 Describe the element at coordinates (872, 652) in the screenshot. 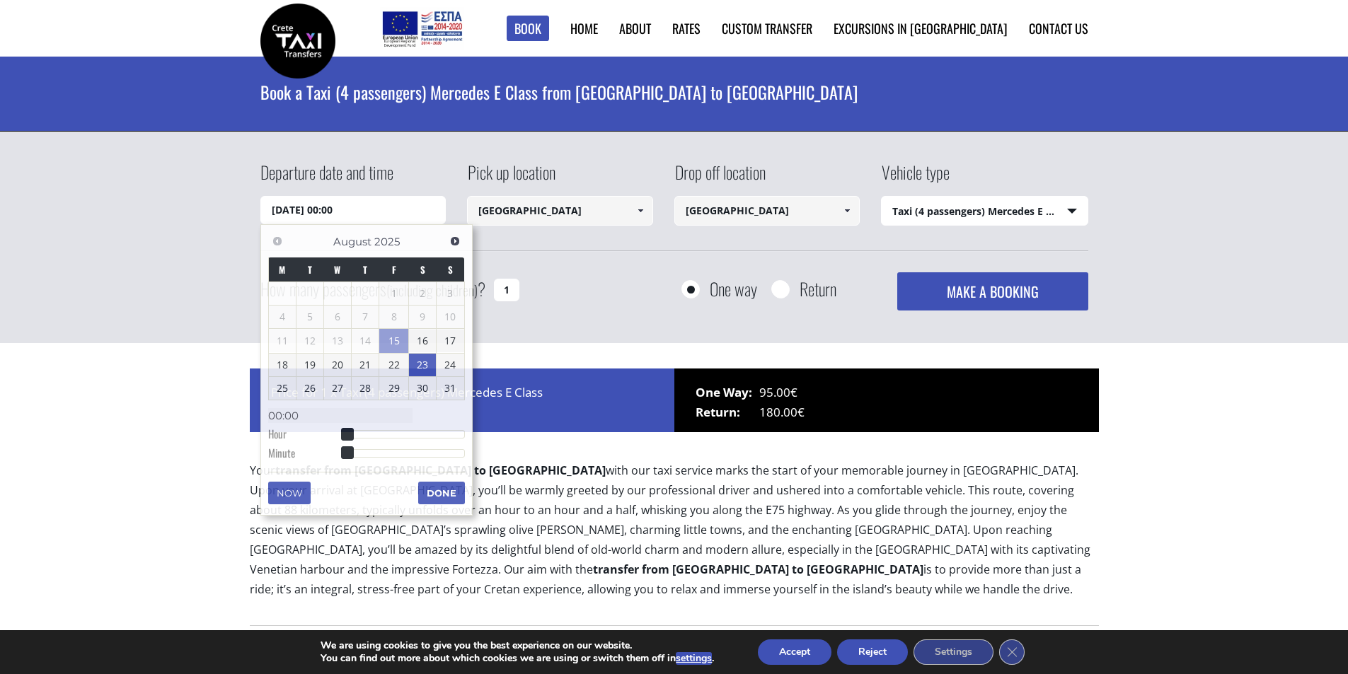

I see `button: Reject` at that location.